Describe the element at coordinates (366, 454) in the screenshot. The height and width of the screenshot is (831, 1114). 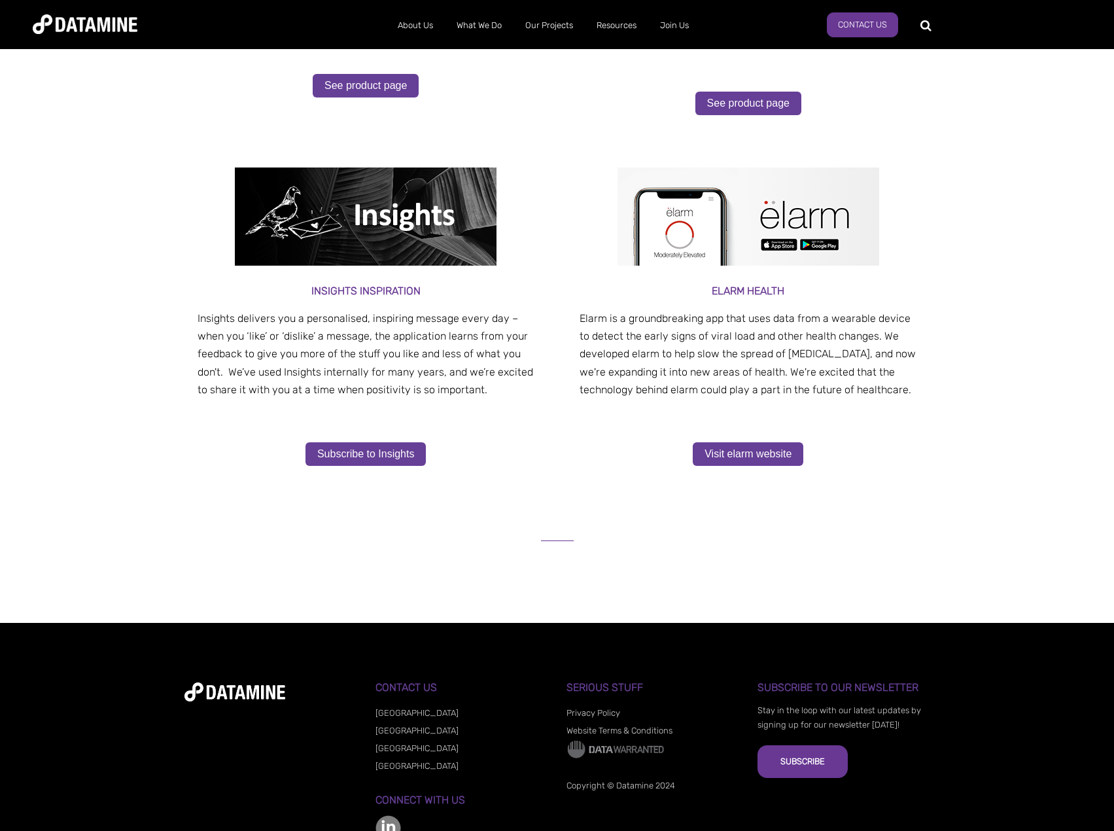
I see `a: Subscribe to Insights` at that location.